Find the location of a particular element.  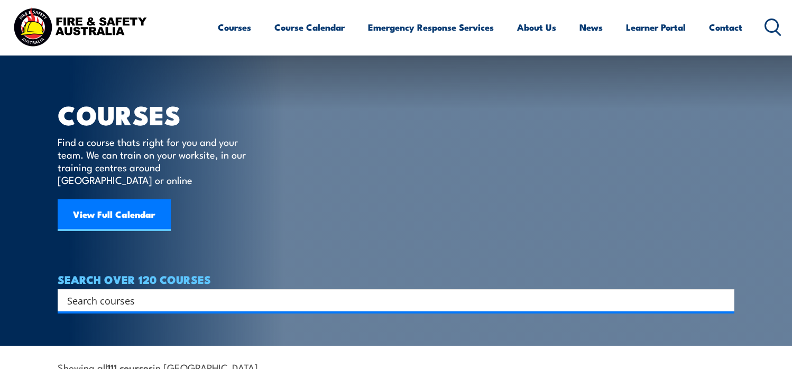

a: Course Calendar is located at coordinates (309, 27).